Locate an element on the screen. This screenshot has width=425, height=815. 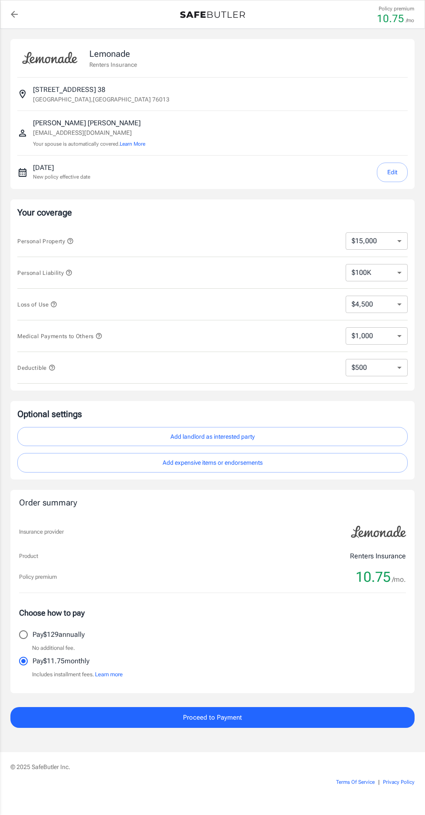
p: Your coverage is located at coordinates (213, 213).